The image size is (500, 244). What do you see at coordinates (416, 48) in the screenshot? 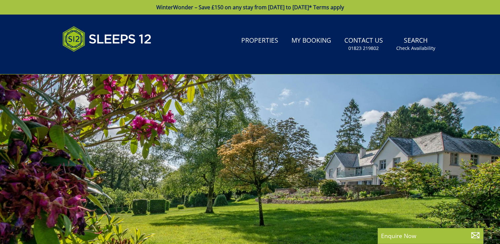
I see `small: Check Availability` at bounding box center [416, 48].